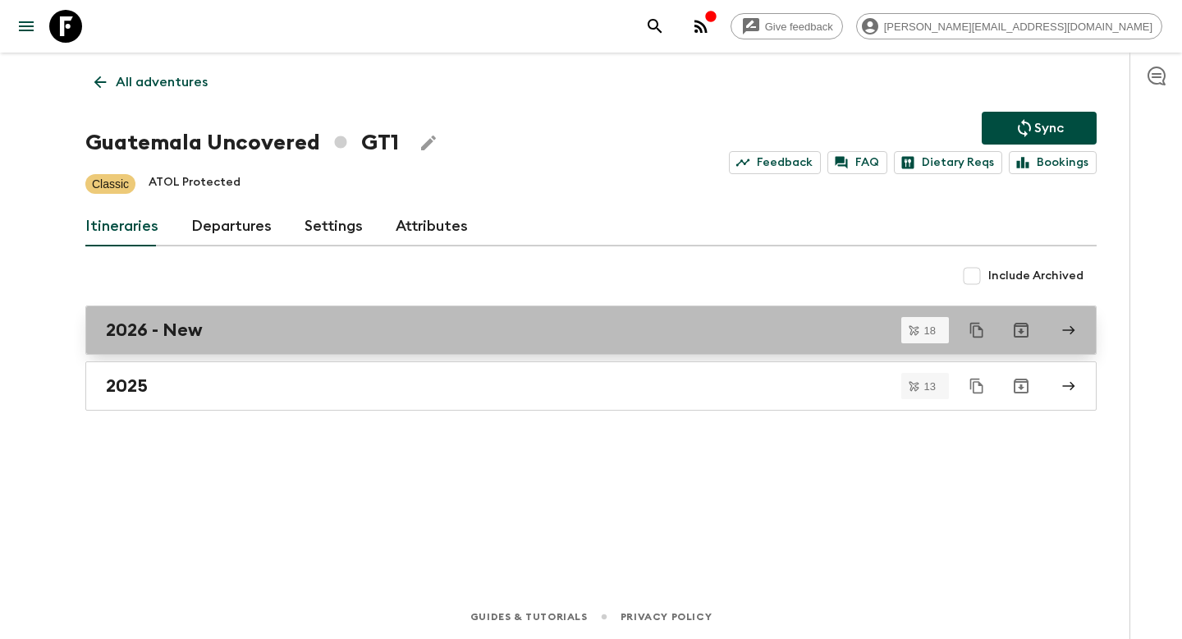 This screenshot has width=1182, height=639. I want to click on a: Feedback, so click(775, 163).